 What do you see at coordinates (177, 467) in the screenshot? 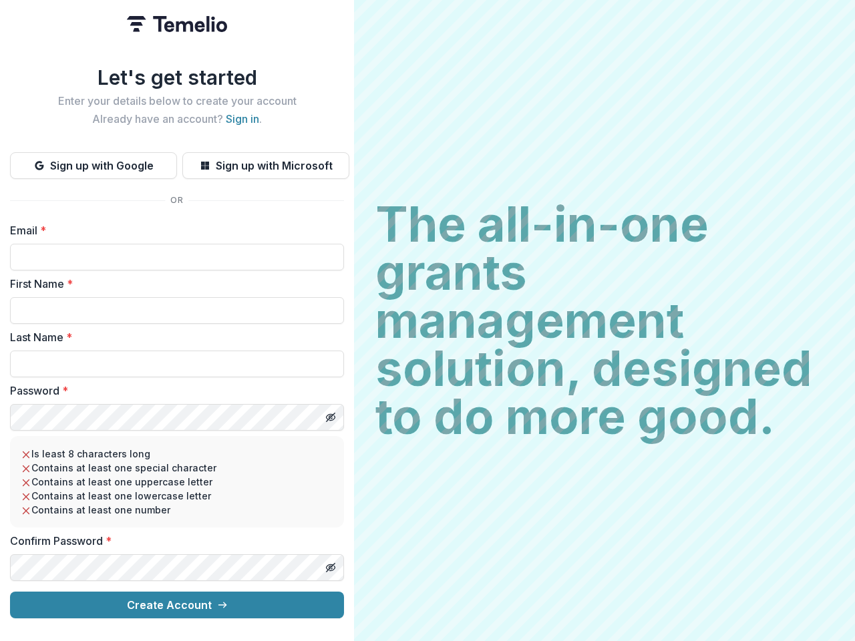
I see `li: Contains at least one special character` at bounding box center [177, 467].